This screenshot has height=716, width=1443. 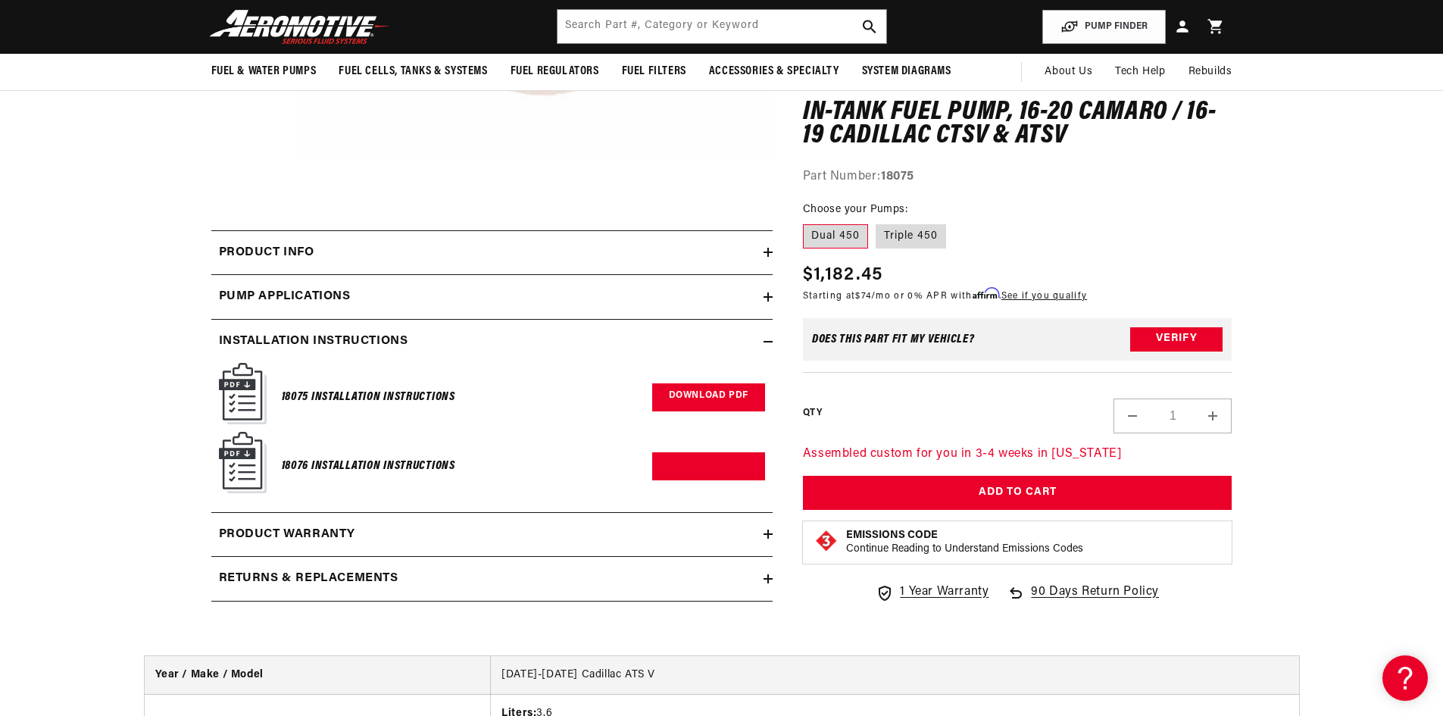 What do you see at coordinates (892, 534) in the screenshot?
I see `strong: Emissions Code` at bounding box center [892, 534].